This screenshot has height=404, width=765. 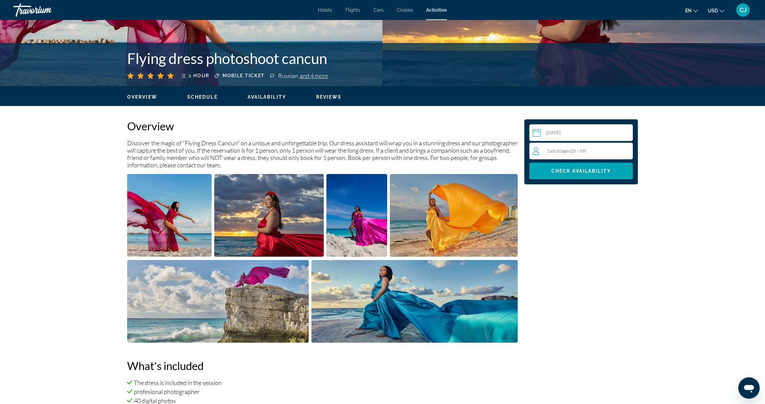 I want to click on span: 1, so click(x=566, y=151).